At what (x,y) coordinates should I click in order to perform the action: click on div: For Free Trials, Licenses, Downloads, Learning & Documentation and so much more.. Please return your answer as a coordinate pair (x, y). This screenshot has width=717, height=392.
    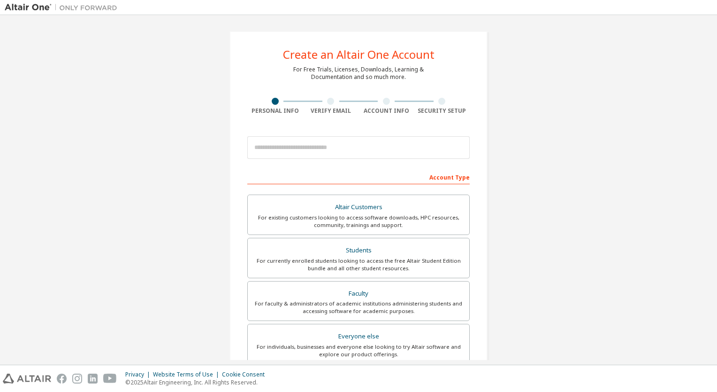
    Looking at the image, I should click on (359, 73).